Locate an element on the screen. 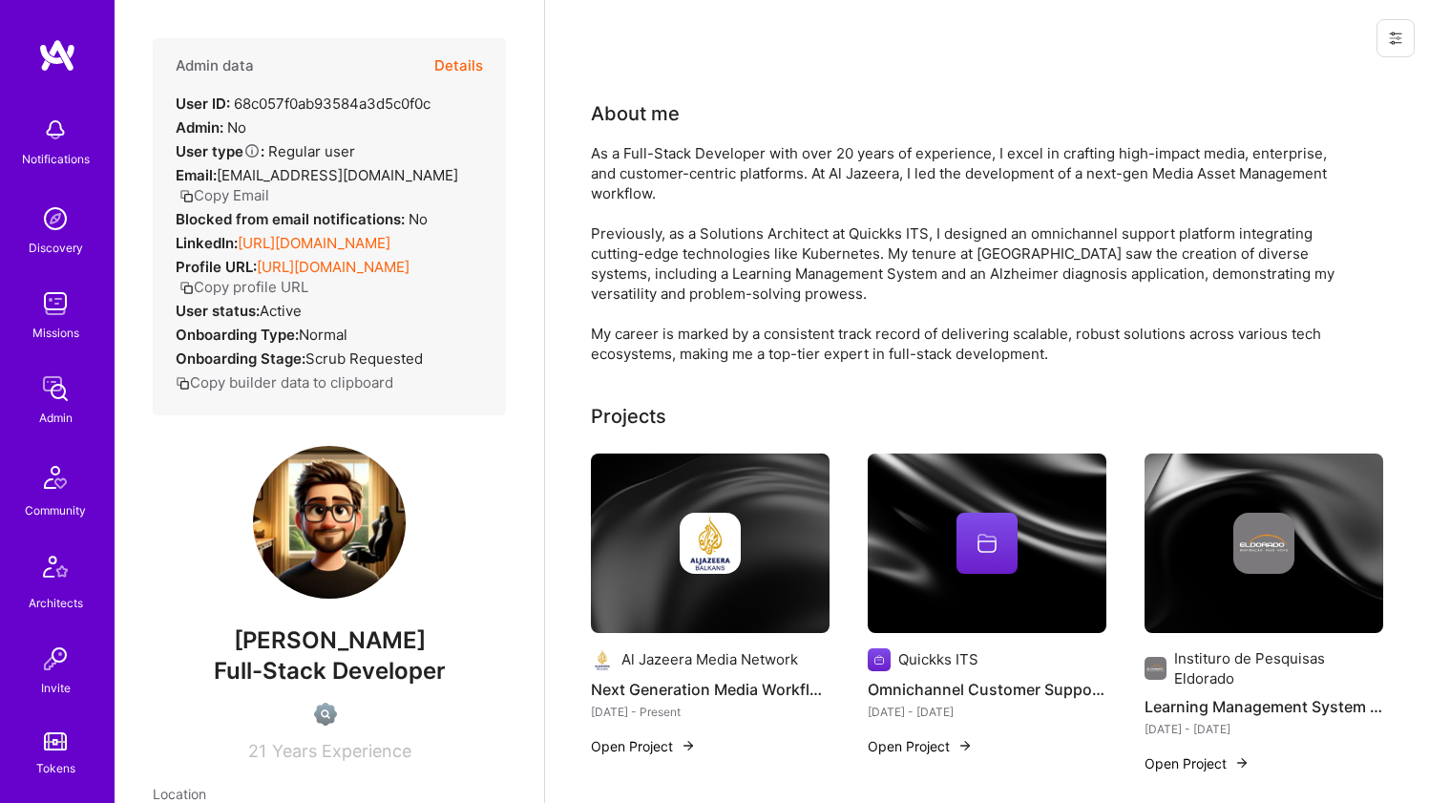 The image size is (1429, 803). strong: LinkedIn: is located at coordinates (206, 242).